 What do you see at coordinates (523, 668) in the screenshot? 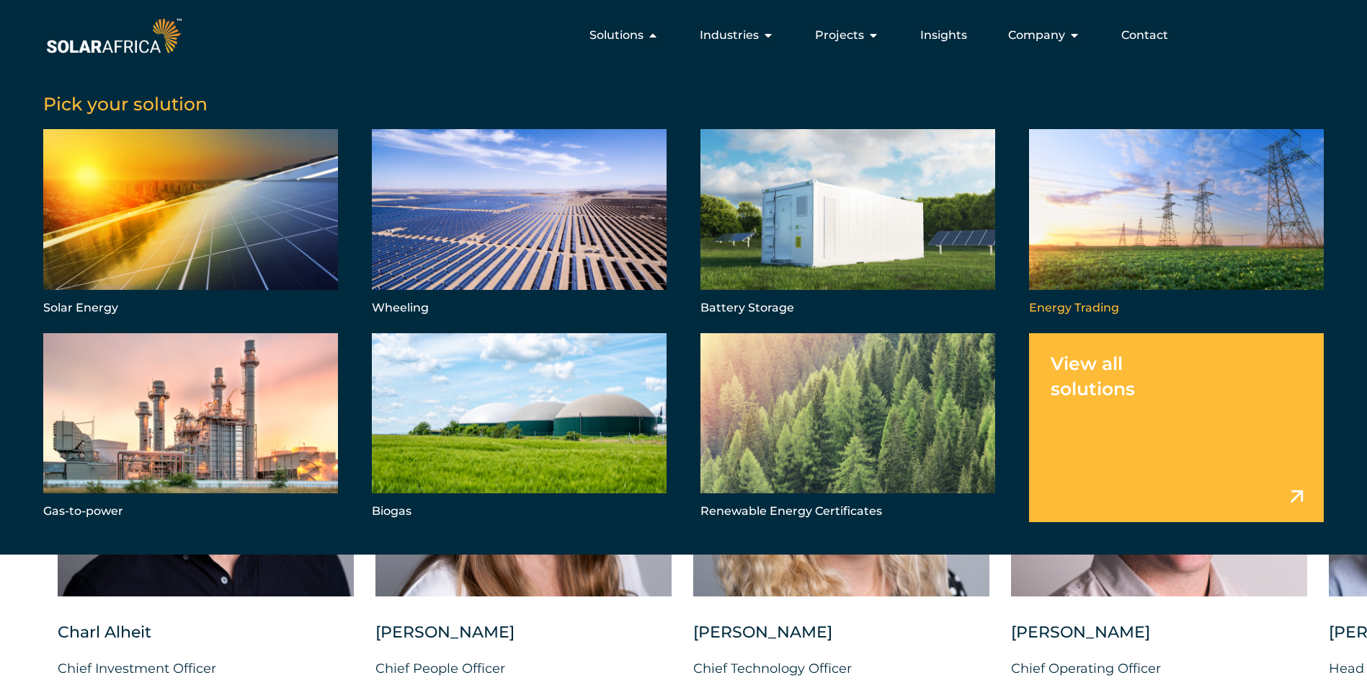
I see `p: Chief People Officer` at bounding box center [523, 668].